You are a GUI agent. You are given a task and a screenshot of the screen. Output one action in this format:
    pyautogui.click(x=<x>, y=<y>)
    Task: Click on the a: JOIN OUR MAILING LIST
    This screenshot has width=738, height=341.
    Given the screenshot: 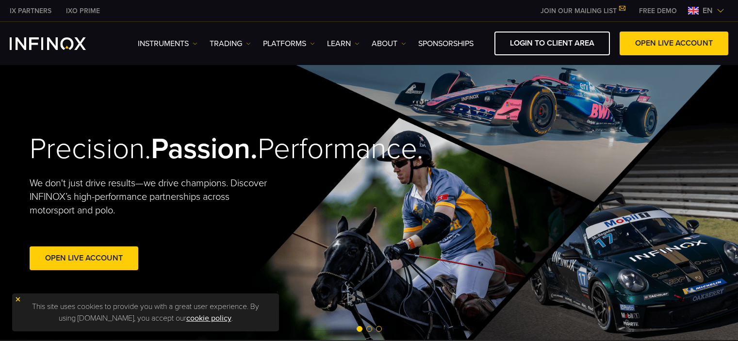 What is the action you would take?
    pyautogui.click(x=582, y=11)
    